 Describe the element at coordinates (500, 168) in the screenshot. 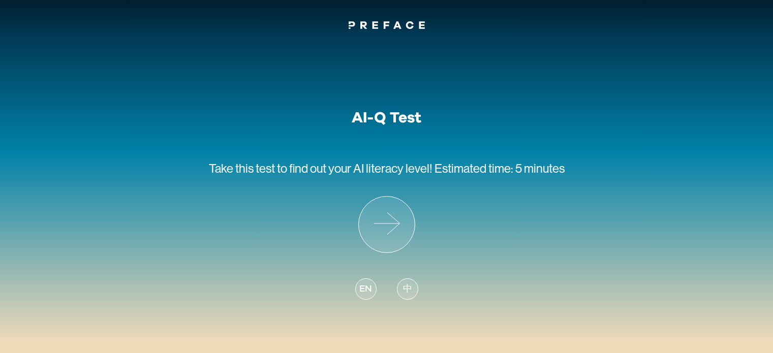

I see `span: Estimated time: 5 minutes` at that location.